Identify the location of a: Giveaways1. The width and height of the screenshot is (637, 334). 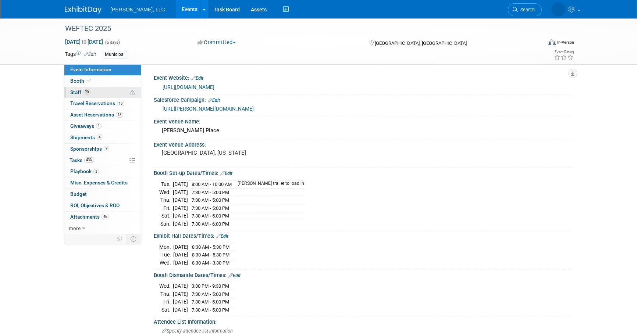
(103, 126).